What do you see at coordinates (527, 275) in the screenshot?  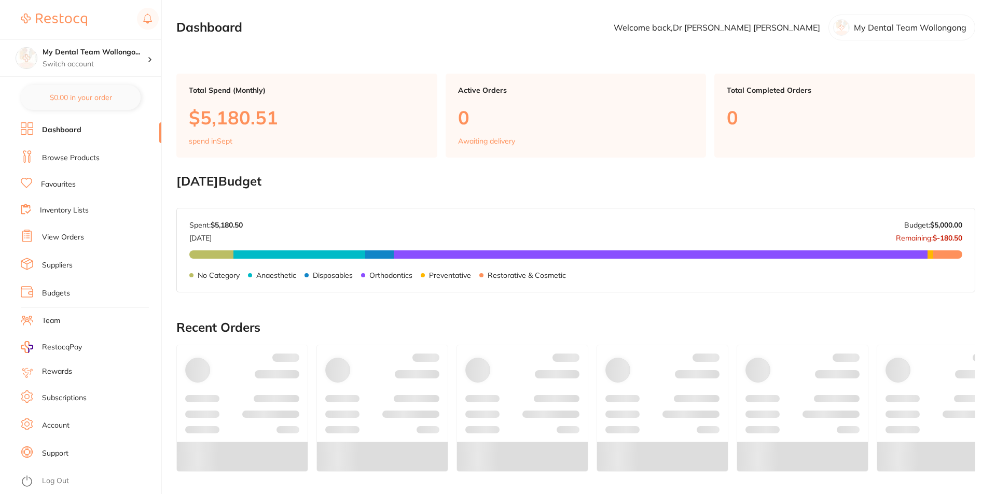 I see `p: Restorative & Cosmetic` at bounding box center [527, 275].